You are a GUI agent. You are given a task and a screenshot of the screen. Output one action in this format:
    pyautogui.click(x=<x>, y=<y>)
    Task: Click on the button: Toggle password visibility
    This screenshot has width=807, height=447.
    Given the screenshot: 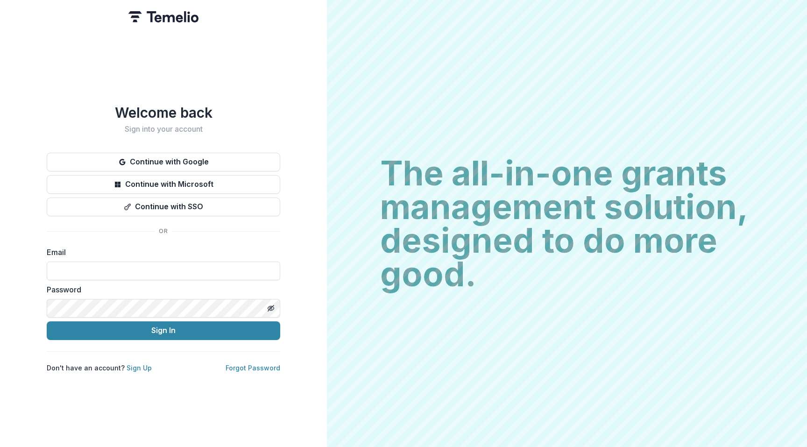 What is the action you would take?
    pyautogui.click(x=271, y=308)
    